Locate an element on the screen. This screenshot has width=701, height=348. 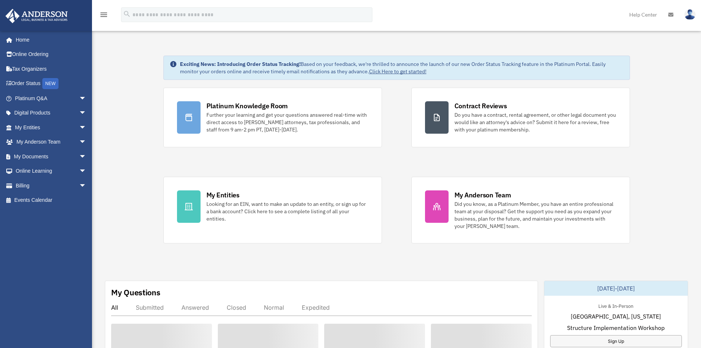
a: My Anderson Team Did you know, as a Platinum Member, you have an entire professional team at your... is located at coordinates (521, 210).